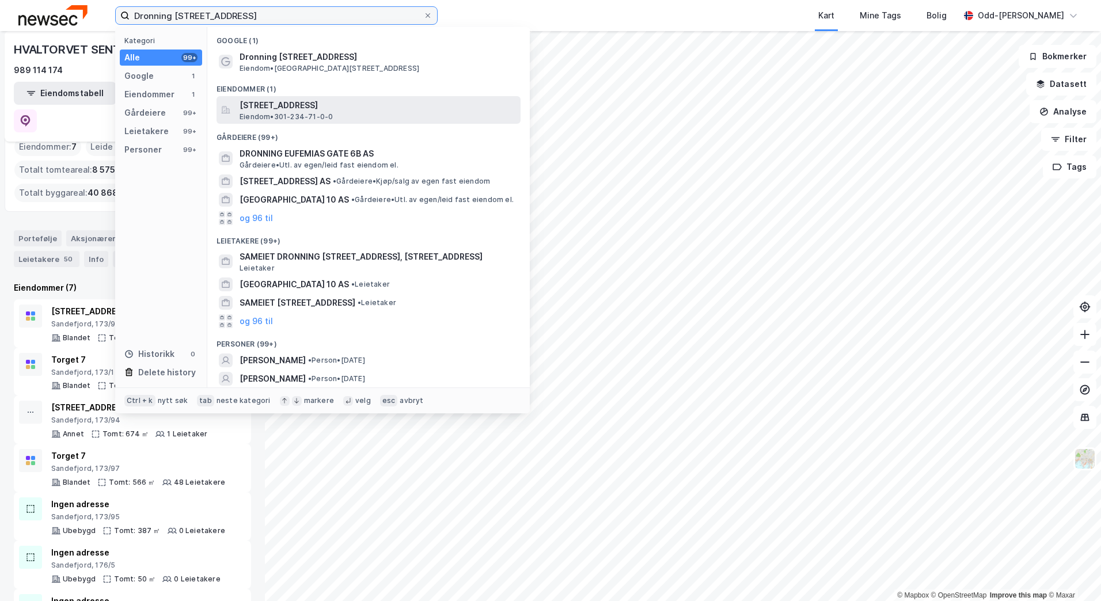 The width and height of the screenshot is (1101, 601). Describe the element at coordinates (140, 373) in the screenshot. I see `div: Sandefjord, 173/1` at that location.